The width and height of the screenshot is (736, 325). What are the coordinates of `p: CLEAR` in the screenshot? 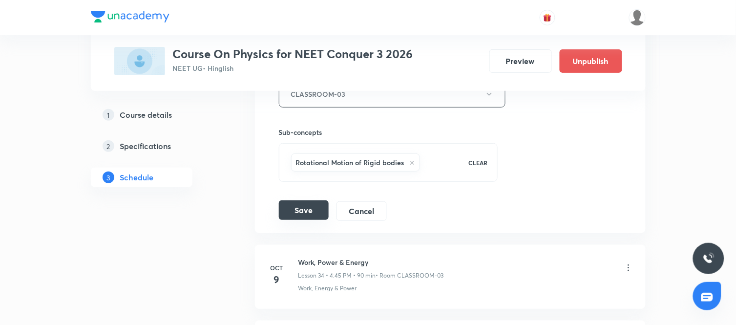 It's located at (477, 163).